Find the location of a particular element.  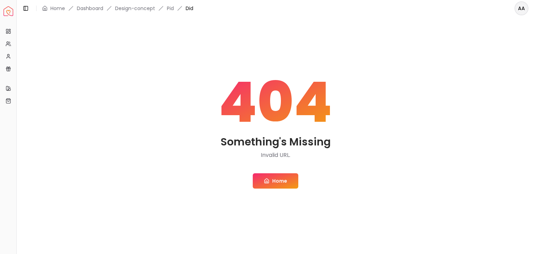

a: Pid is located at coordinates (170, 8).